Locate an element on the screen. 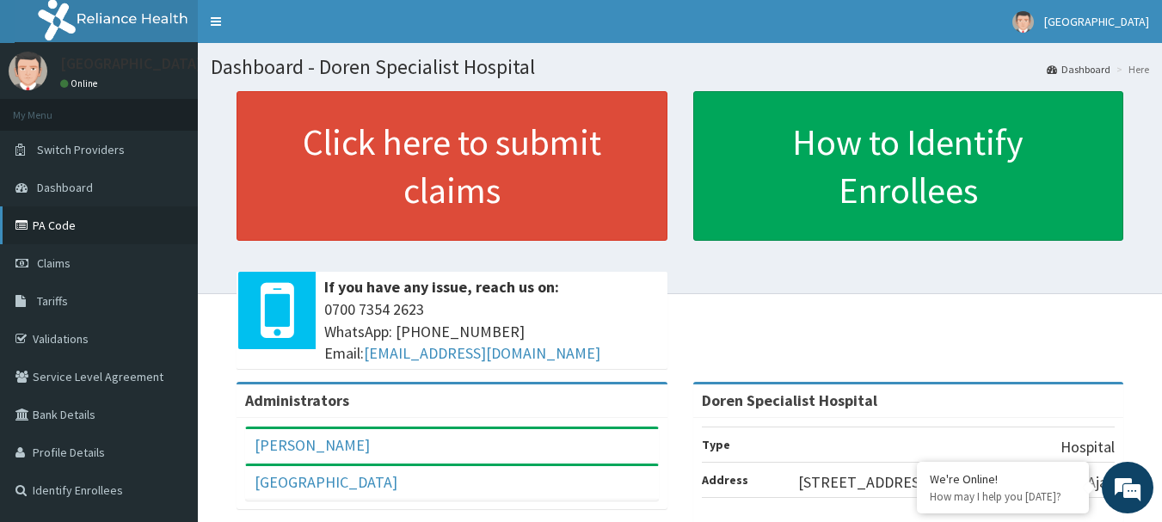 The height and width of the screenshot is (522, 1162). b: Address is located at coordinates (725, 480).